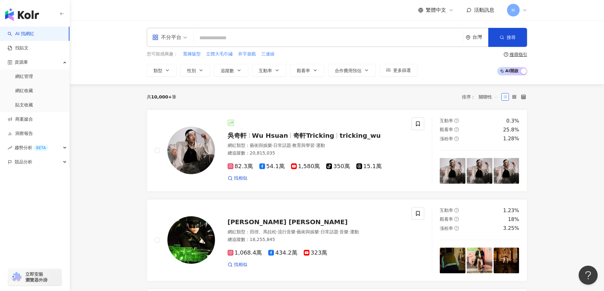  I want to click on img: chrome extension, so click(16, 277).